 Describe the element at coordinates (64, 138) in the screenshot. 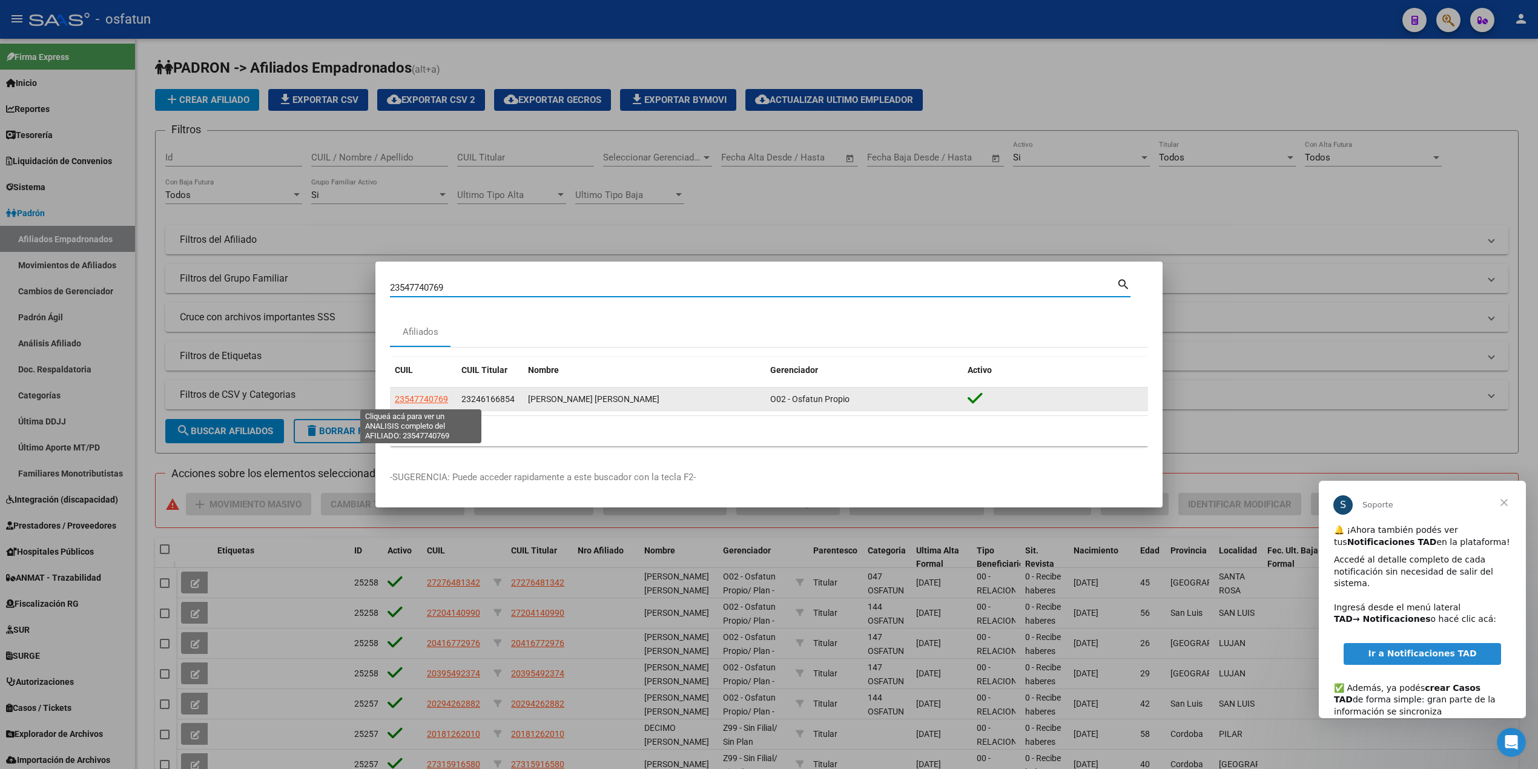

I see `b: TAD→ Notificaciones` at that location.